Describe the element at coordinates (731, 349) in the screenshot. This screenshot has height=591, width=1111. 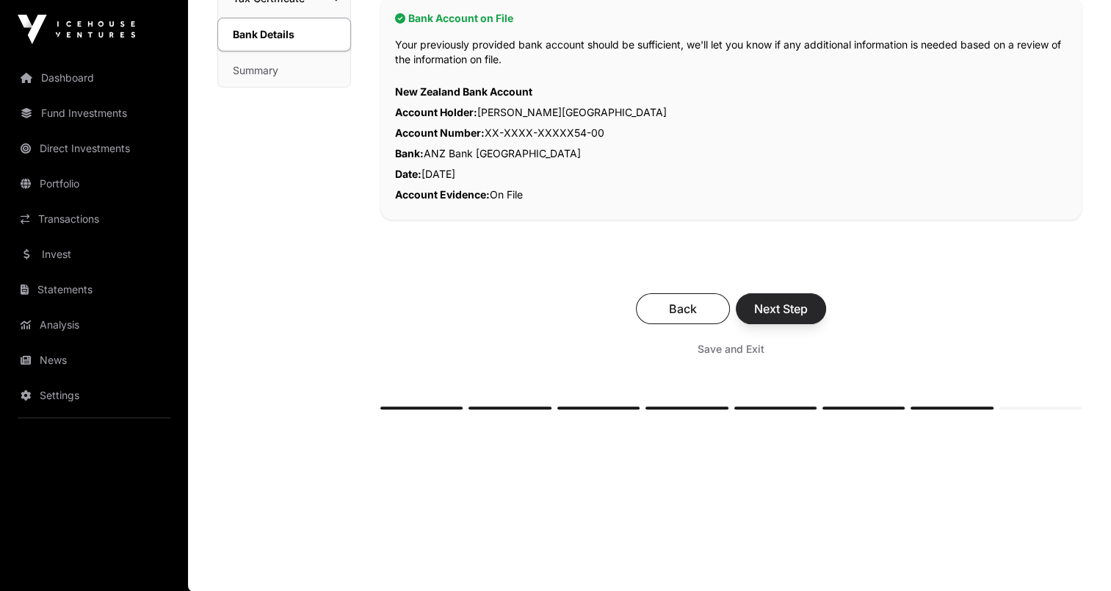
I see `span: Save and Exit` at that location.